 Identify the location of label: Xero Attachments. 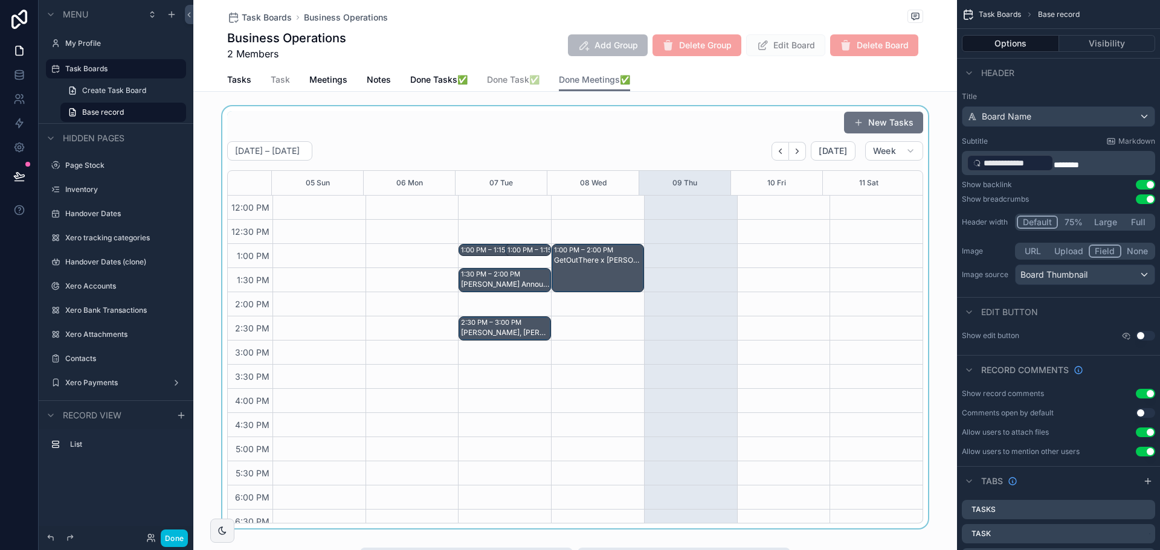
(122, 335).